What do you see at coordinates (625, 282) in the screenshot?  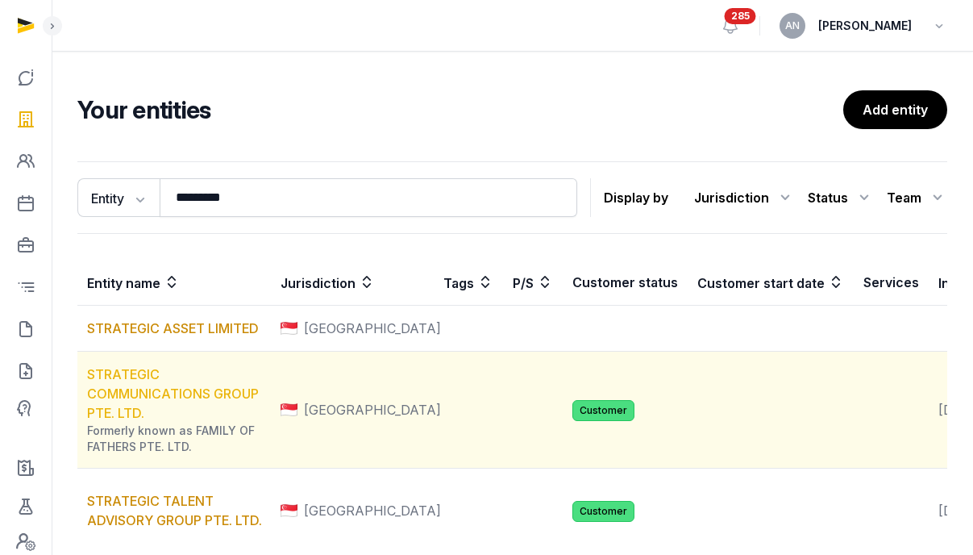 I see `th: Customer status` at bounding box center [625, 282].